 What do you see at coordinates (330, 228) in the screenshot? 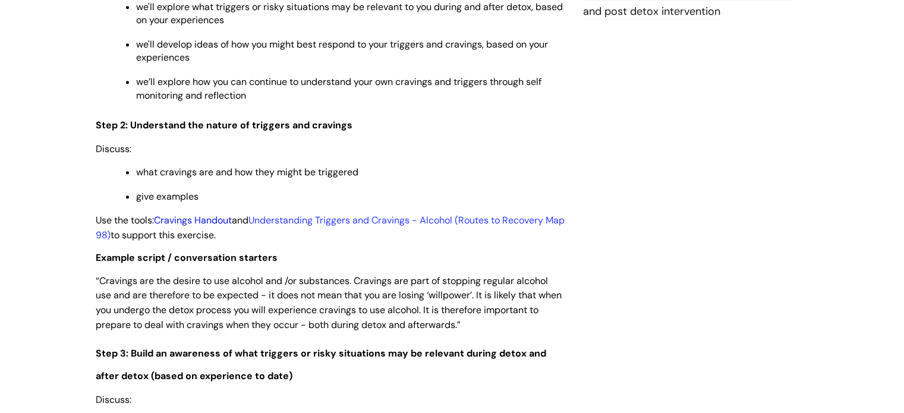
I see `a: Understanding Triggers and Cravings - Alcohol (Routes to Recovery Map 98)` at bounding box center [330, 228].